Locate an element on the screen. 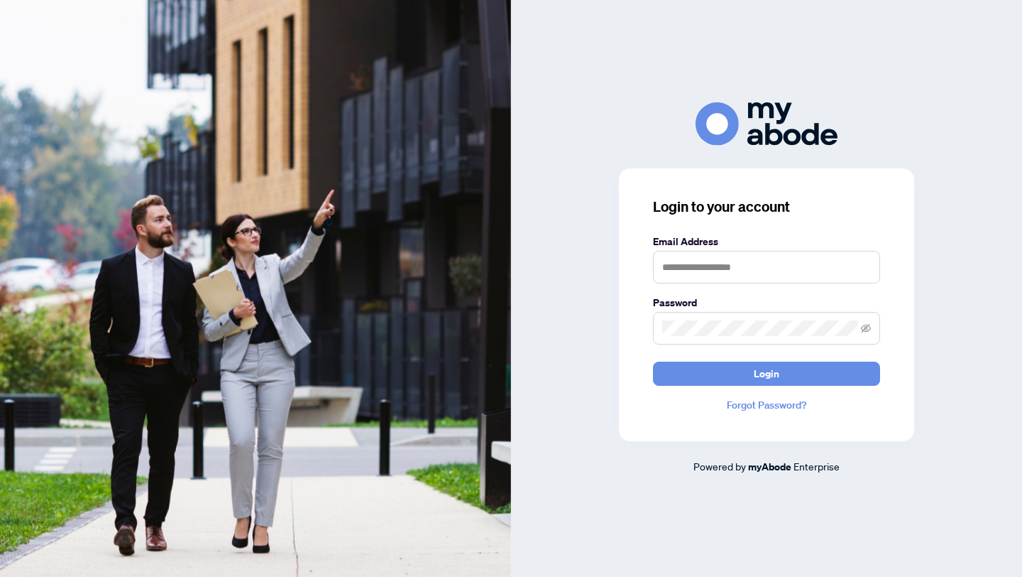 Image resolution: width=1022 pixels, height=577 pixels. button: Login is located at coordinates (767, 373).